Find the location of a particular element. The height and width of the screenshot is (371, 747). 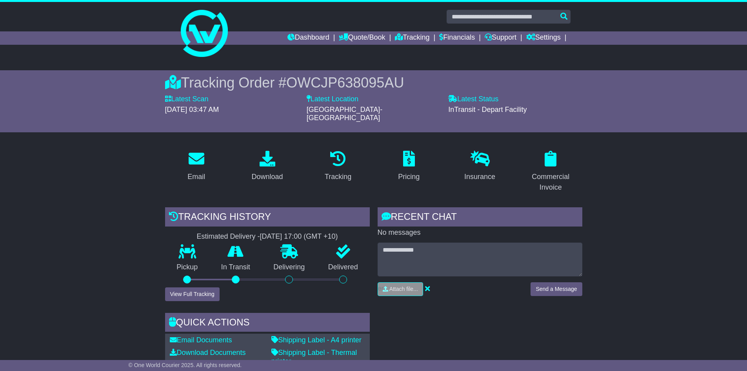

a: Commercial Invoice is located at coordinates (551, 171).